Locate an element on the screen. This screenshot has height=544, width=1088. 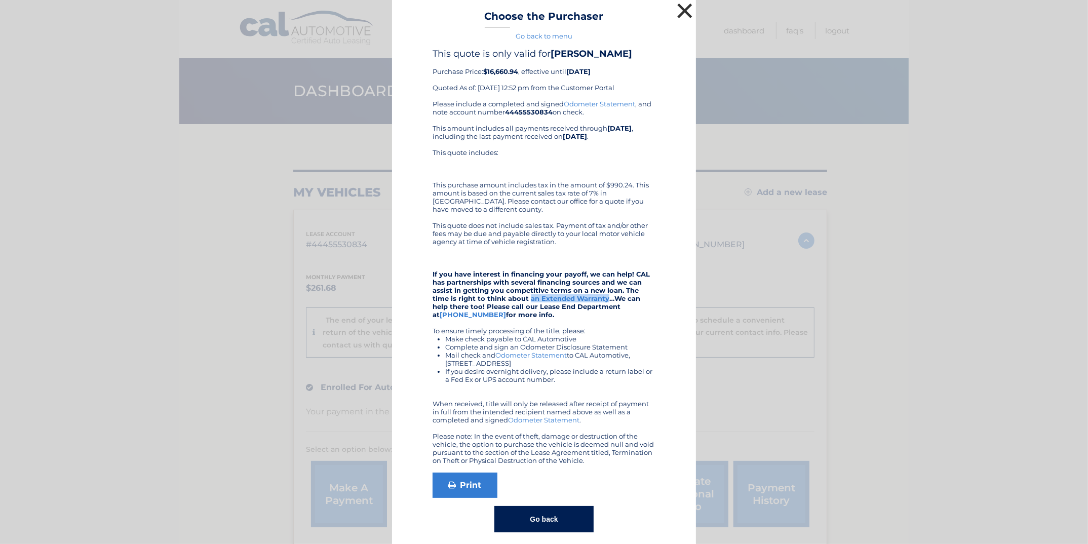
div: Please include a completed and signed , and note account number on check. This amount includes al... is located at coordinates (544, 282).